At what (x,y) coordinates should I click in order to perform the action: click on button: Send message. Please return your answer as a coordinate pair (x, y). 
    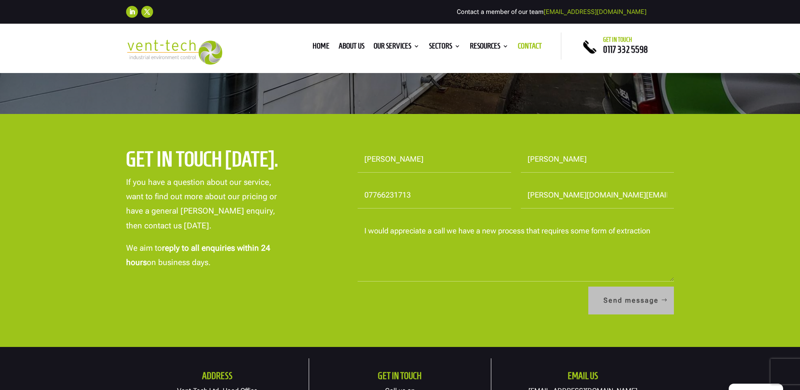
    Looking at the image, I should click on (631, 300).